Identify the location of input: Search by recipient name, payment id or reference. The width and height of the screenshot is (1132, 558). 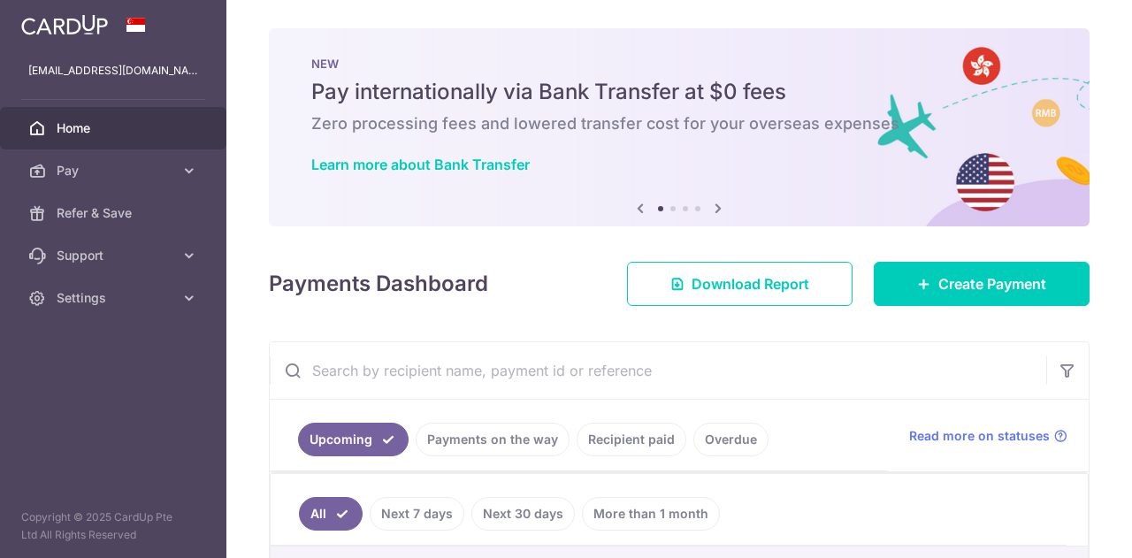
(658, 371).